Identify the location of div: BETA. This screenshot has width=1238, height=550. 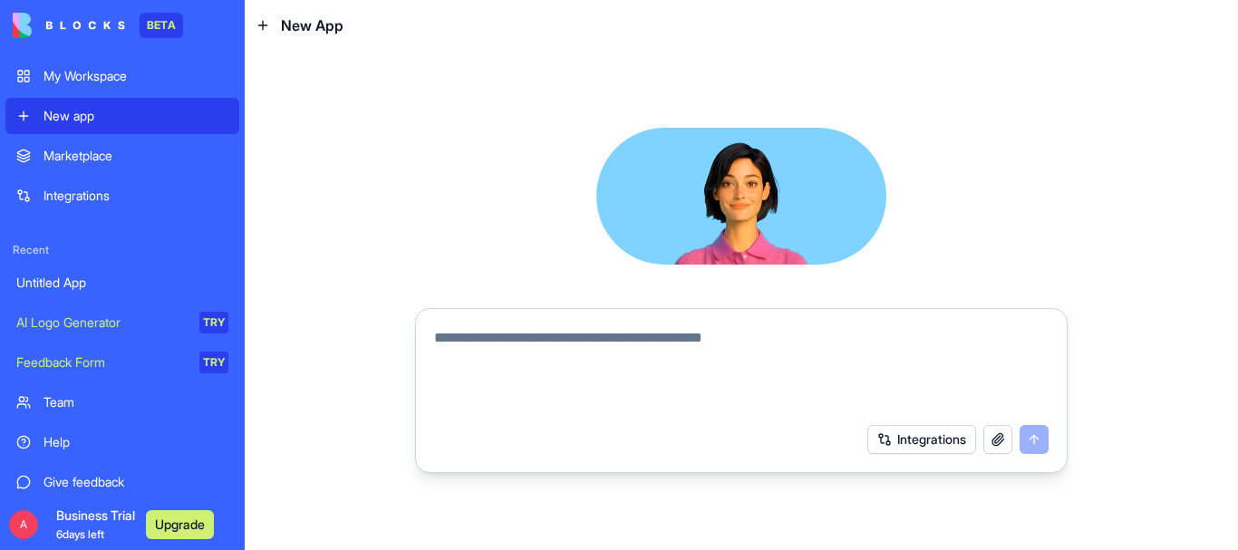
(161, 25).